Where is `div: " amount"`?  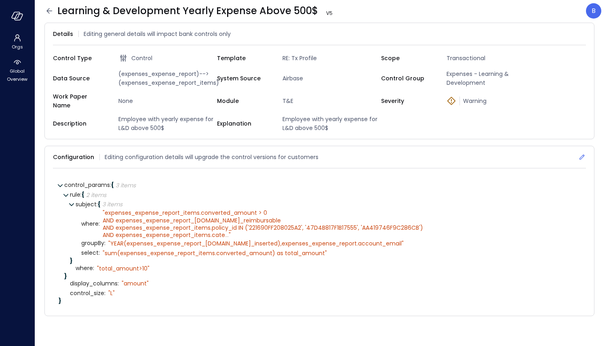
div: " amount" is located at coordinates (135, 284).